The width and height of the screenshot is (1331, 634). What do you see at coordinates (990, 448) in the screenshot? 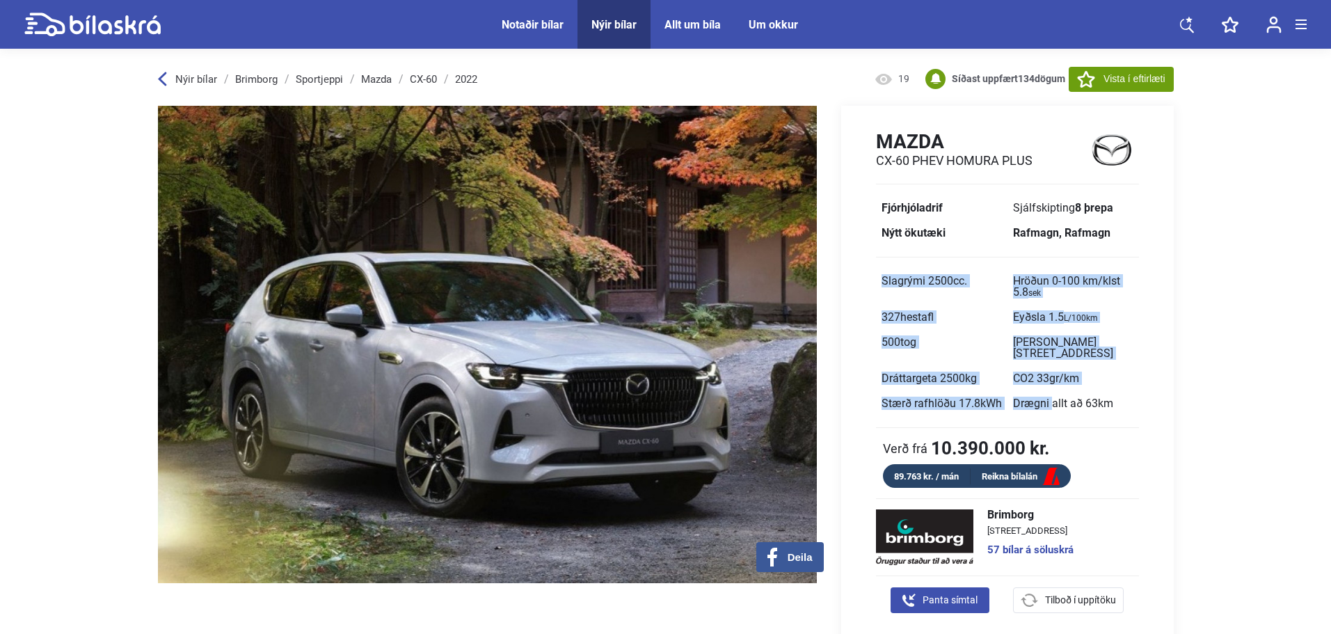
I see `b: 10.390.000 kr.` at bounding box center [990, 448].